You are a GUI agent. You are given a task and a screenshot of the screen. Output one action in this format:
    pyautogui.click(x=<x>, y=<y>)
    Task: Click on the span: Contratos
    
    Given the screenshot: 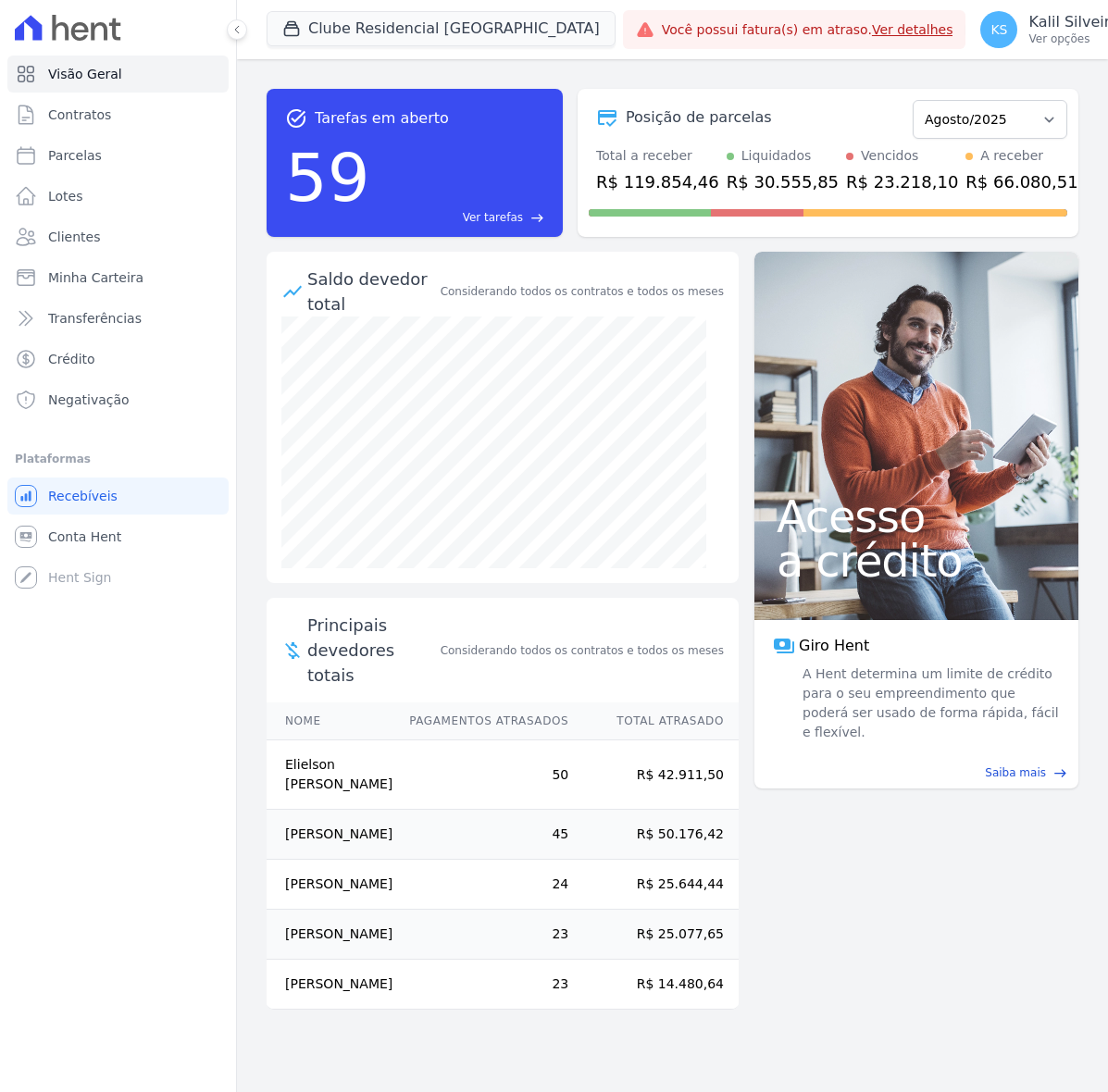 What is the action you would take?
    pyautogui.click(x=79, y=115)
    